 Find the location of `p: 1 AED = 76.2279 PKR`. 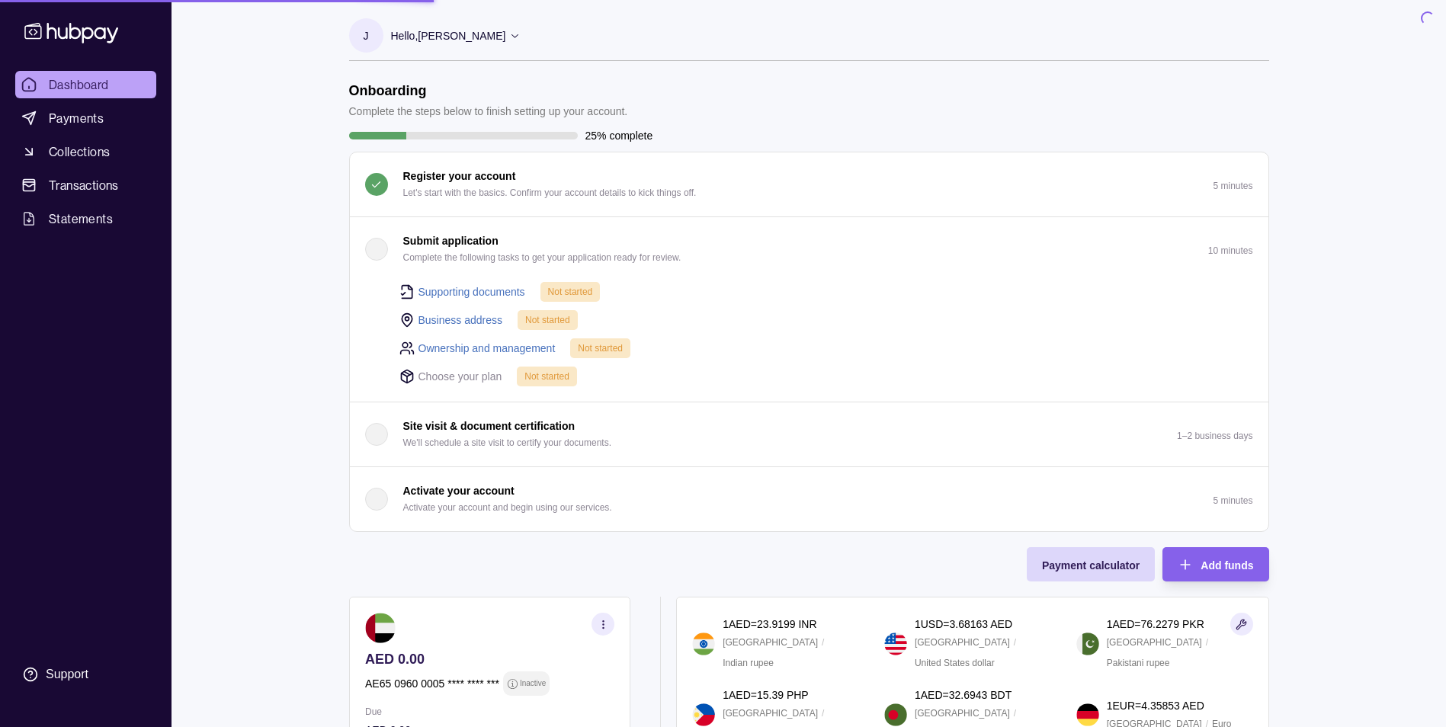

p: 1 AED = 76.2279 PKR is located at coordinates (1156, 624).